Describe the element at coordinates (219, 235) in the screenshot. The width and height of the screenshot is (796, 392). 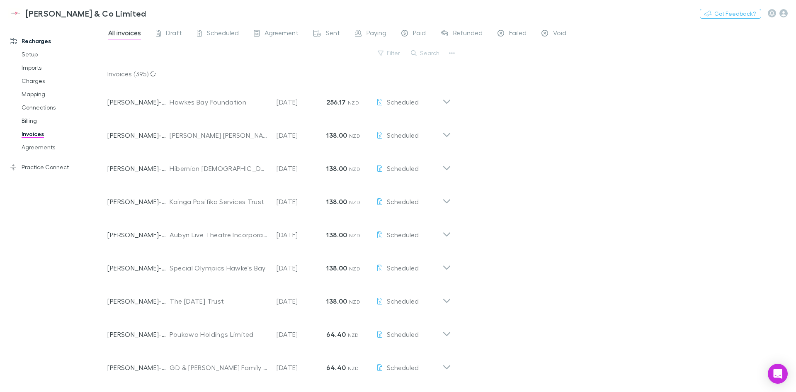
I see `div: Aubyn Live Theatre Incorporated` at that location.